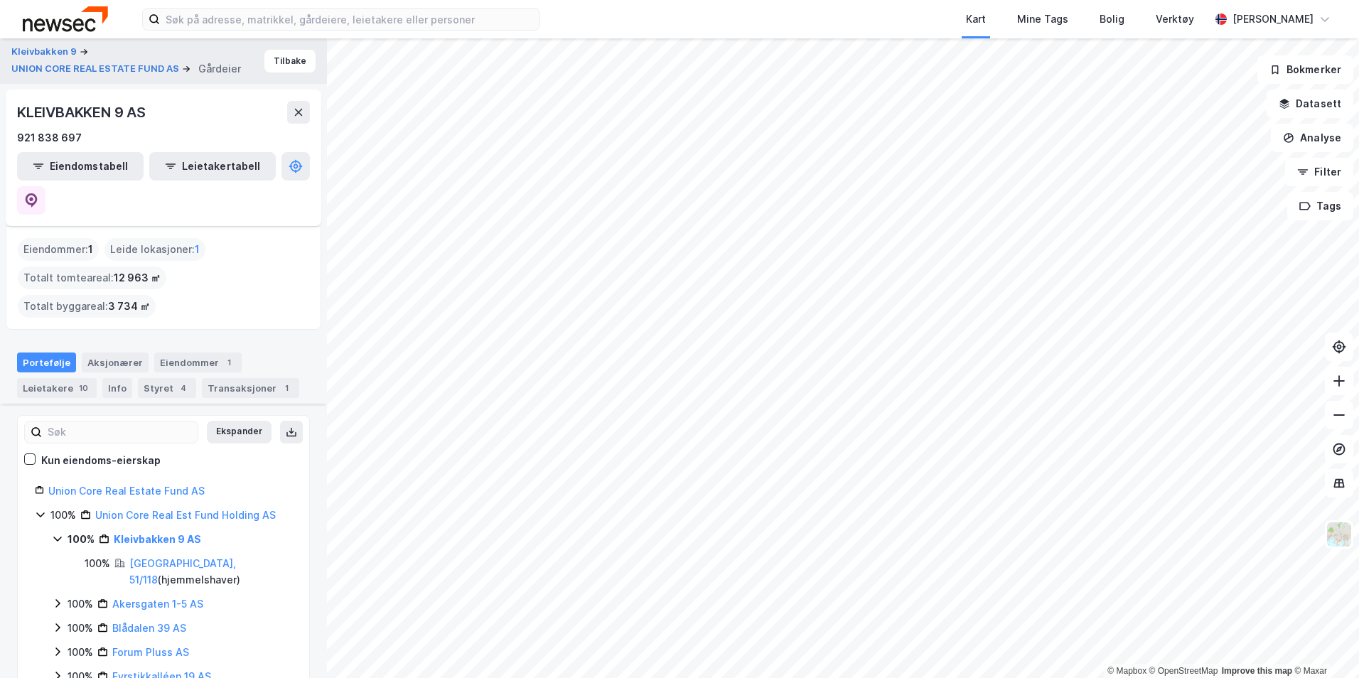 The image size is (1359, 678). I want to click on button: Leietakertabell, so click(212, 166).